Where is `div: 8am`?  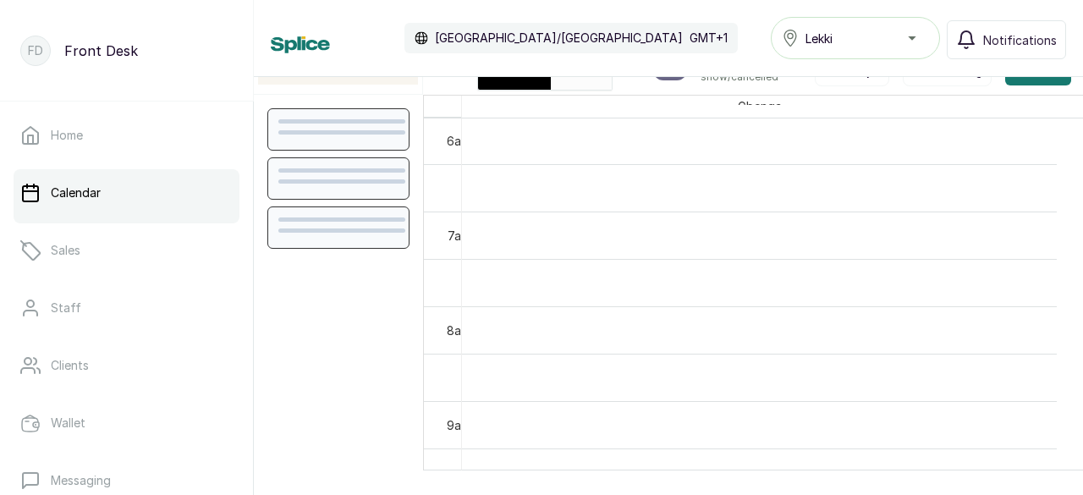
div: 8am is located at coordinates (459, 330).